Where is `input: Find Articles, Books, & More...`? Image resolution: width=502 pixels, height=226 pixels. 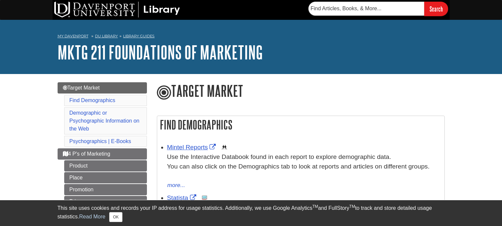 input: Find Articles, Books, & More... is located at coordinates (366, 9).